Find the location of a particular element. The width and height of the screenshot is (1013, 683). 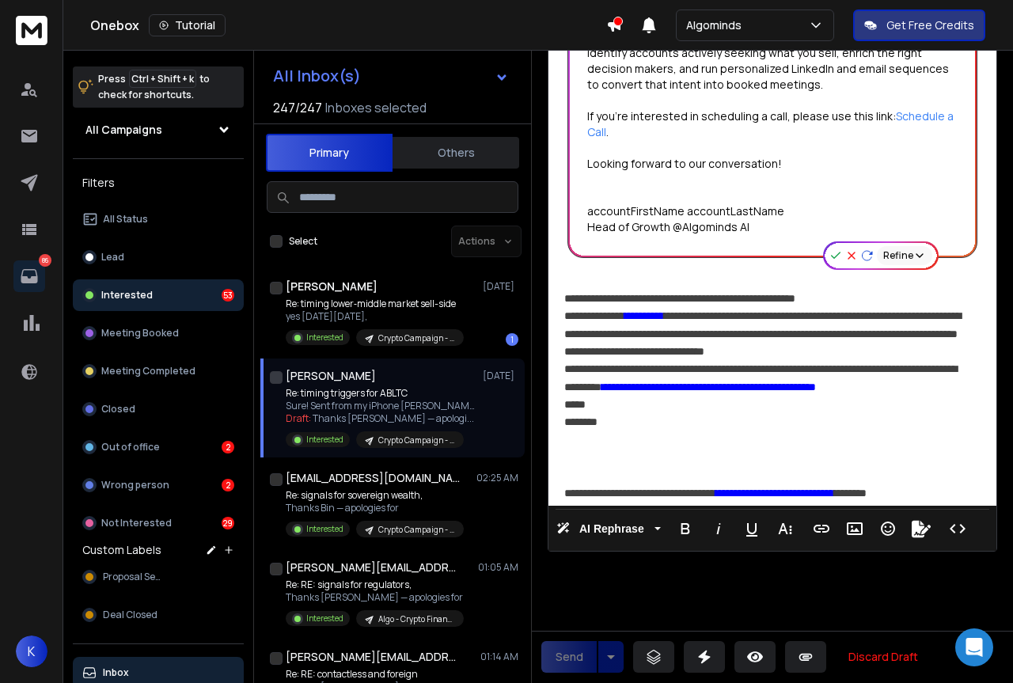

button: Wrong person2 is located at coordinates (158, 485).